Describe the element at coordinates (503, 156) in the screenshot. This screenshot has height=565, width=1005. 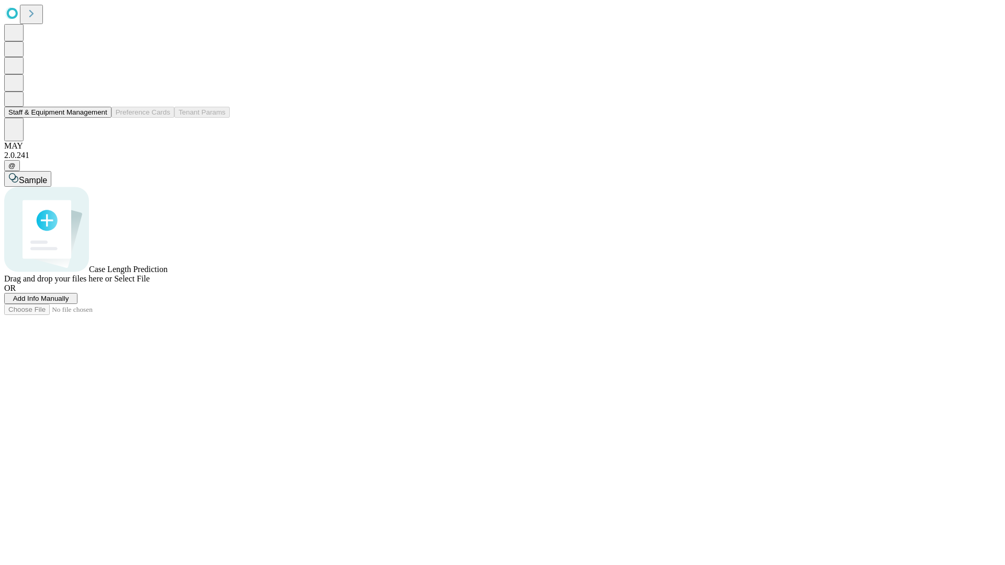
I see `div: 2.0.241` at that location.